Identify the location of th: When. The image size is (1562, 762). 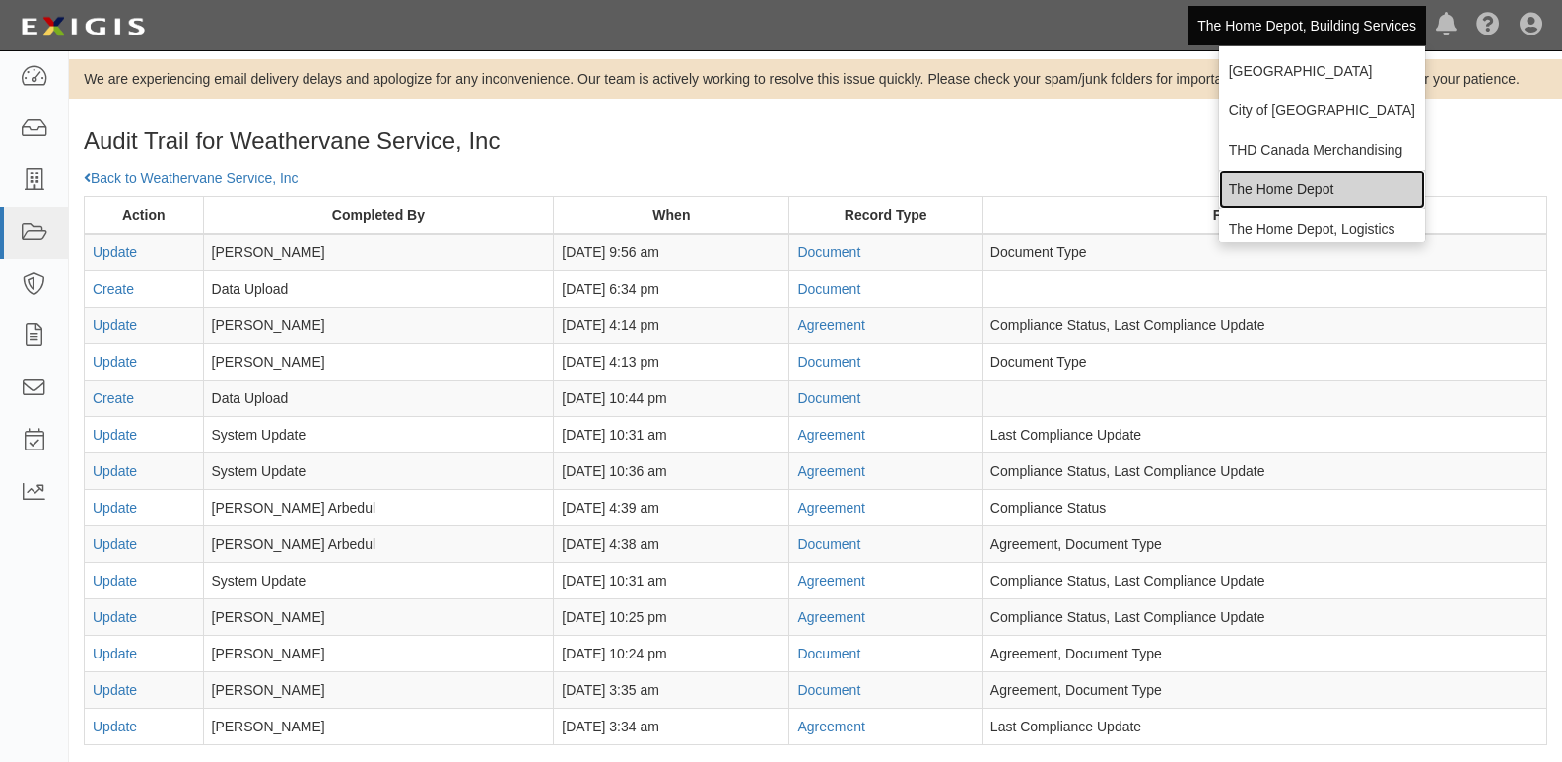
(671, 216).